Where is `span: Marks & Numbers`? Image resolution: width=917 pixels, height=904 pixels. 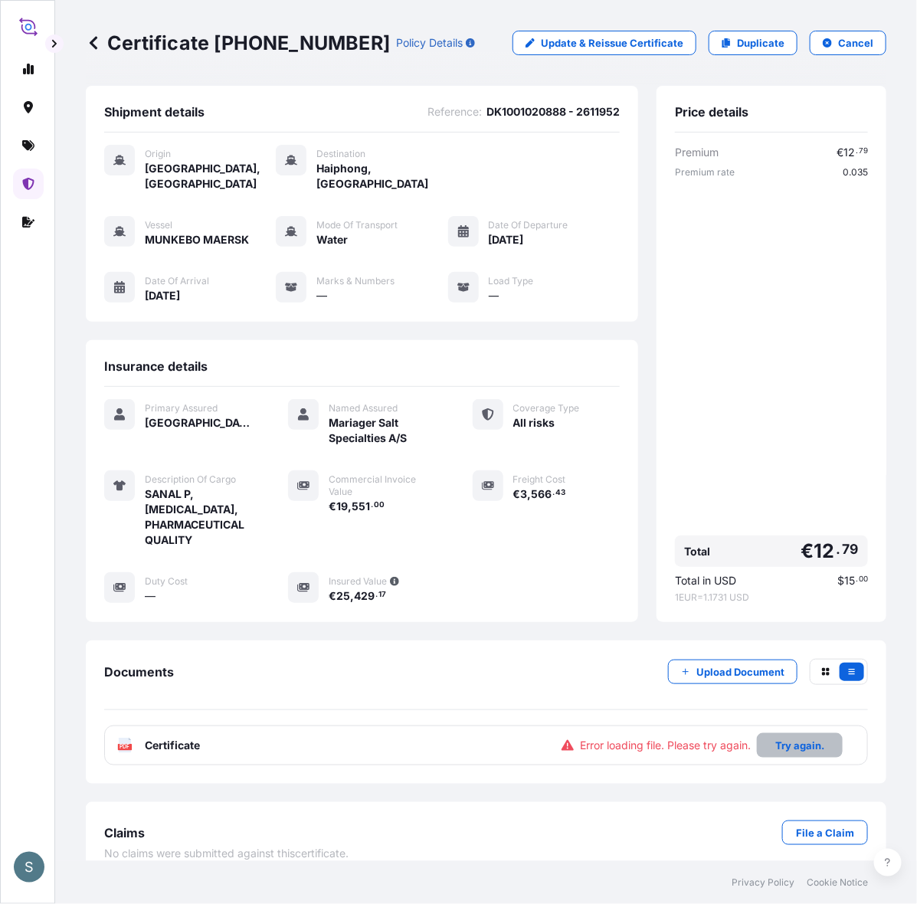
span: Marks & Numbers is located at coordinates (356, 281).